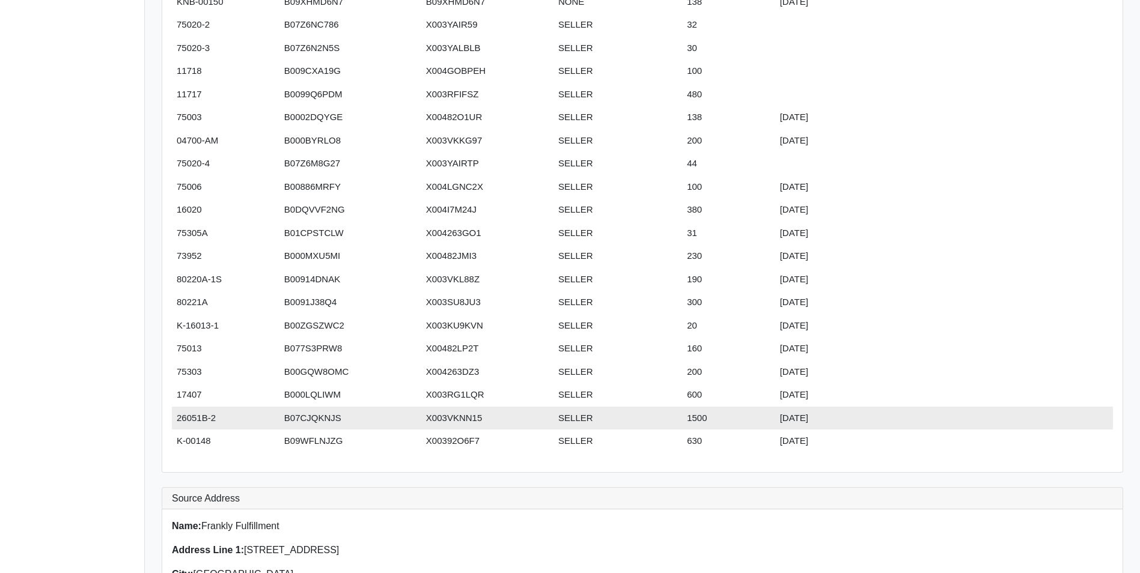 The height and width of the screenshot is (573, 1140). What do you see at coordinates (728, 163) in the screenshot?
I see `td: 44` at bounding box center [728, 163].